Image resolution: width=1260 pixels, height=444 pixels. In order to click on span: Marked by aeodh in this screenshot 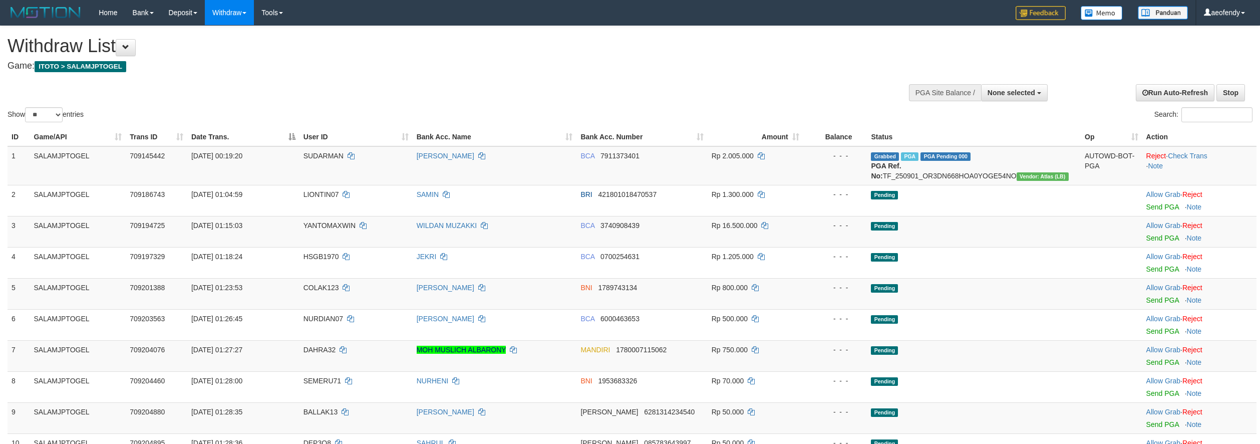, I will do `click(910, 156)`.